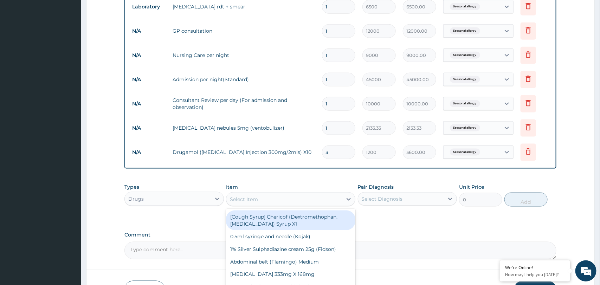  What do you see at coordinates (471, 187) in the screenshot?
I see `label: Unit Price` at bounding box center [471, 187].